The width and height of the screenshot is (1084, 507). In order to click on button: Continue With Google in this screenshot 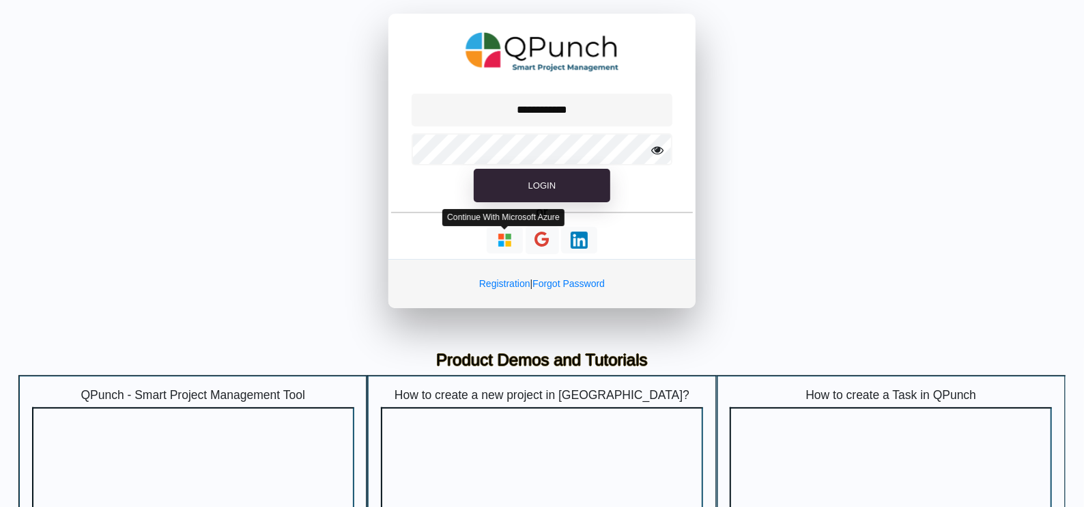, I will do `click(542, 240)`.